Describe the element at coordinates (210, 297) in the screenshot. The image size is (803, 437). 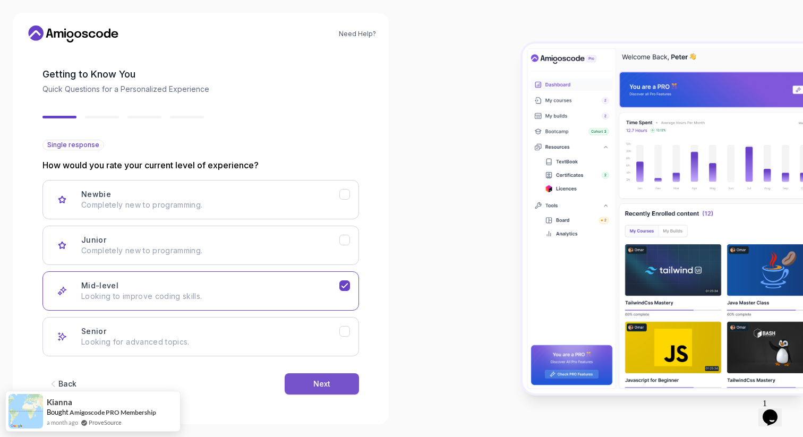
I see `p: Looking to improve coding skills.` at that location.